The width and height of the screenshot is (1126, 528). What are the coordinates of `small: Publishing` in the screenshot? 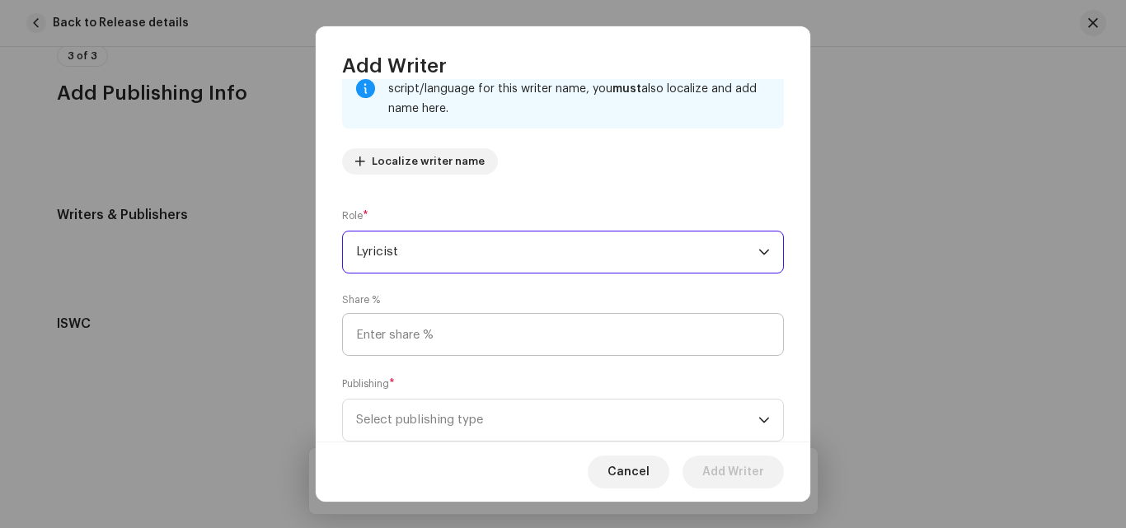 It's located at (365, 384).